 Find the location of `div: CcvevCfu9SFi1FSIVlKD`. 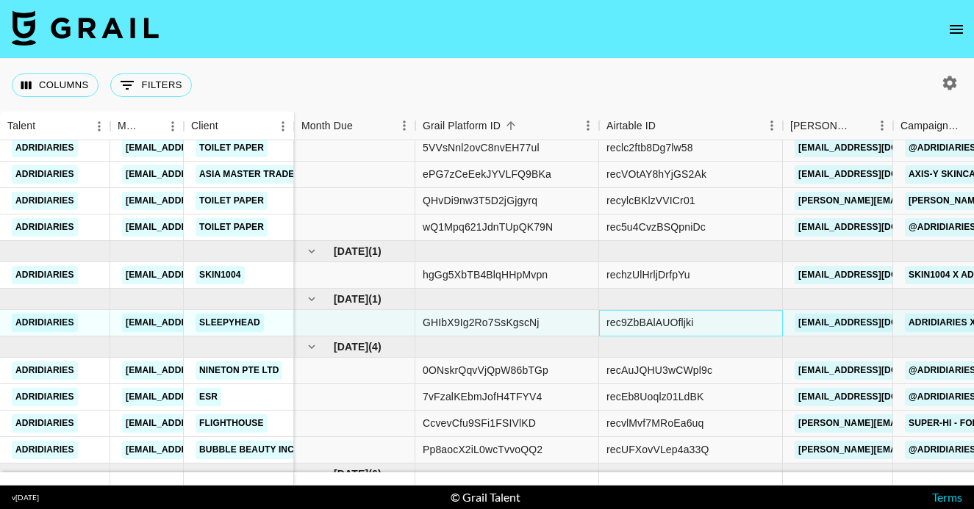

div: CcvevCfu9SFi1FSIVlKD is located at coordinates (479, 423).